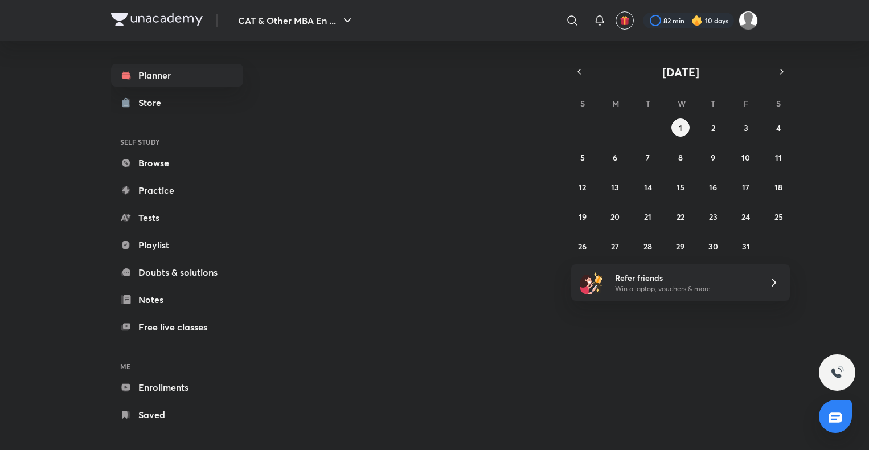 This screenshot has width=869, height=450. What do you see at coordinates (582, 187) in the screenshot?
I see `abbr: October 12, 2025` at bounding box center [582, 187].